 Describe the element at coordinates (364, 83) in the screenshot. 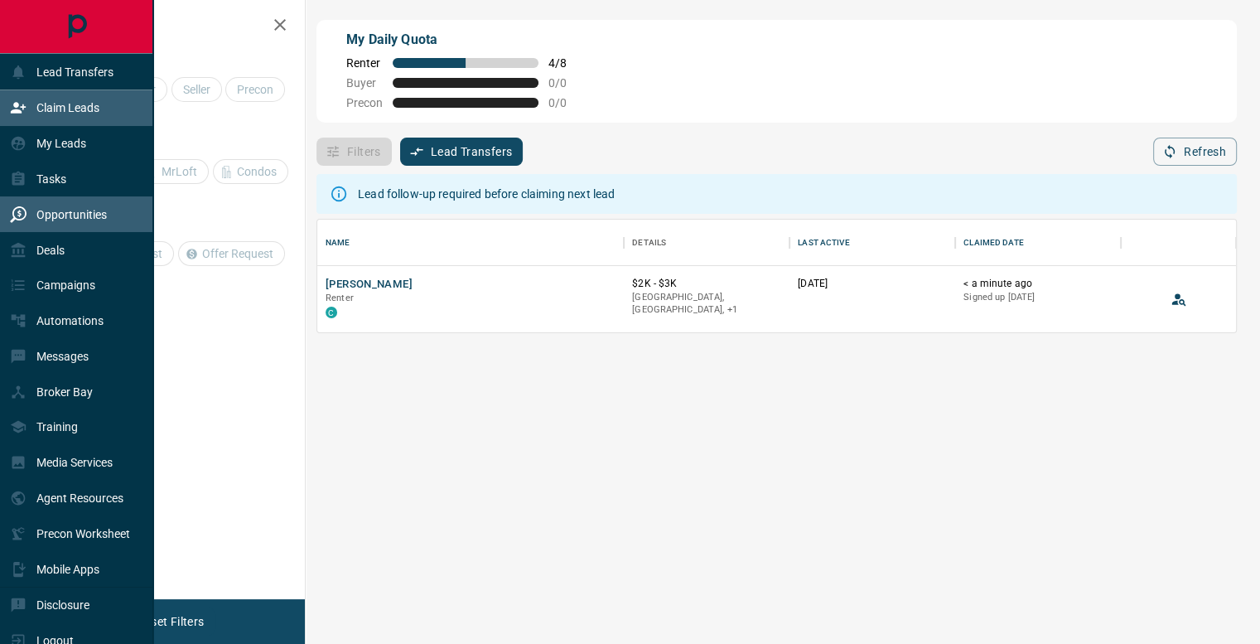

I see `span: Buyer` at that location.